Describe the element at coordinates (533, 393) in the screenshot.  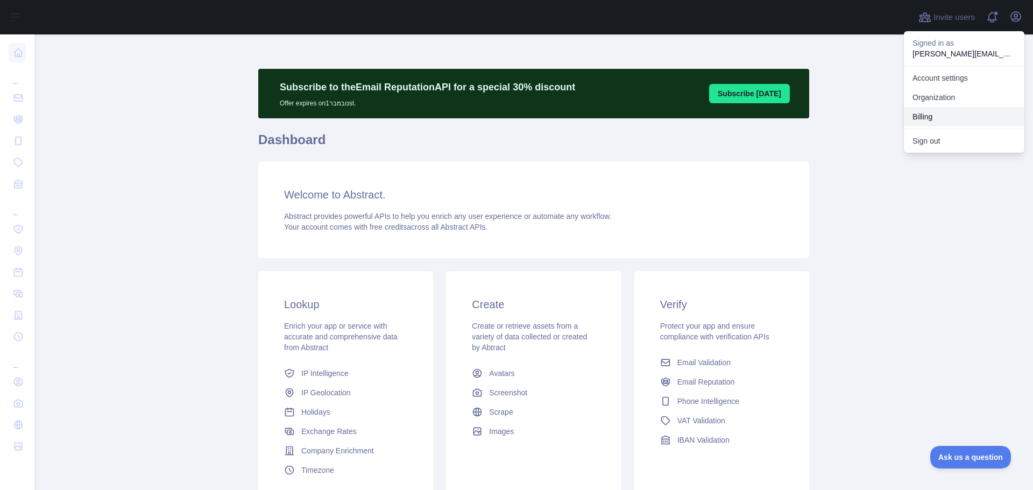
I see `a: Screenshot` at that location.